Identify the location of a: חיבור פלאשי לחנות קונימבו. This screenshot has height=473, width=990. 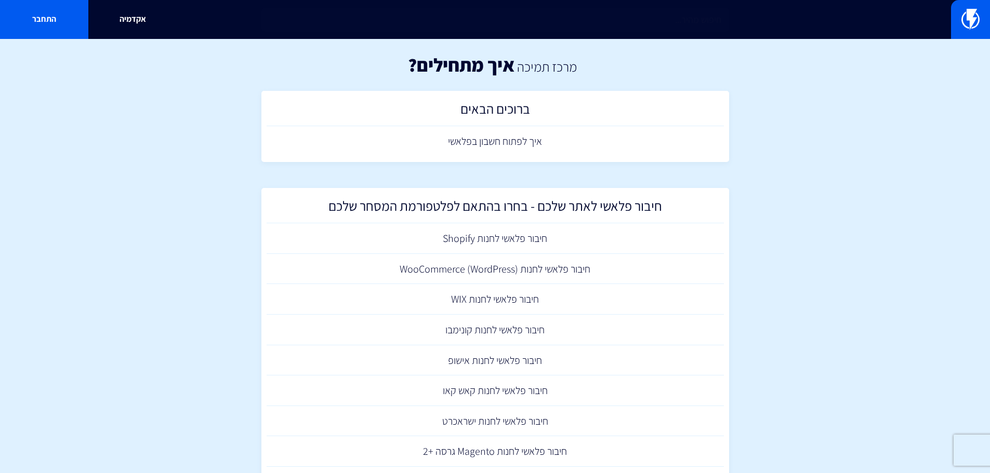
(495, 330).